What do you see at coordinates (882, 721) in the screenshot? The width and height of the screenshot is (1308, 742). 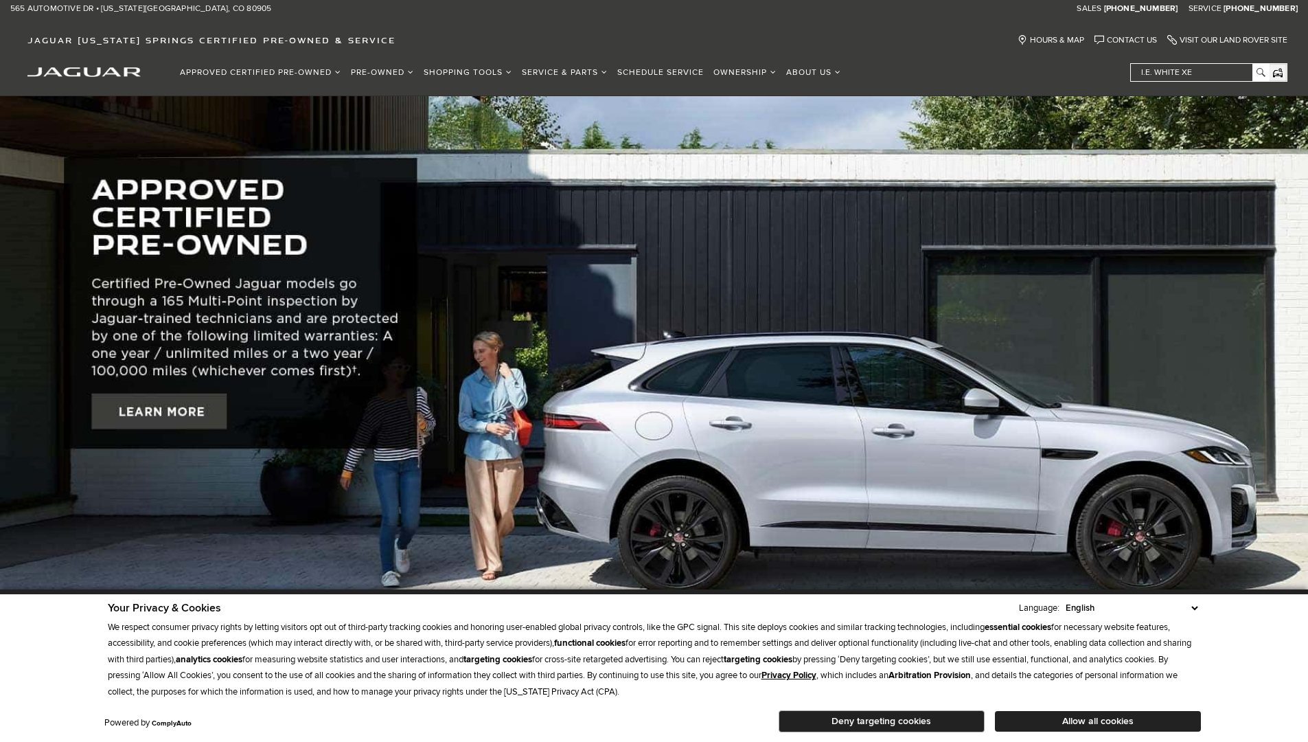 I see `button: Deny targeting cookies` at bounding box center [882, 721].